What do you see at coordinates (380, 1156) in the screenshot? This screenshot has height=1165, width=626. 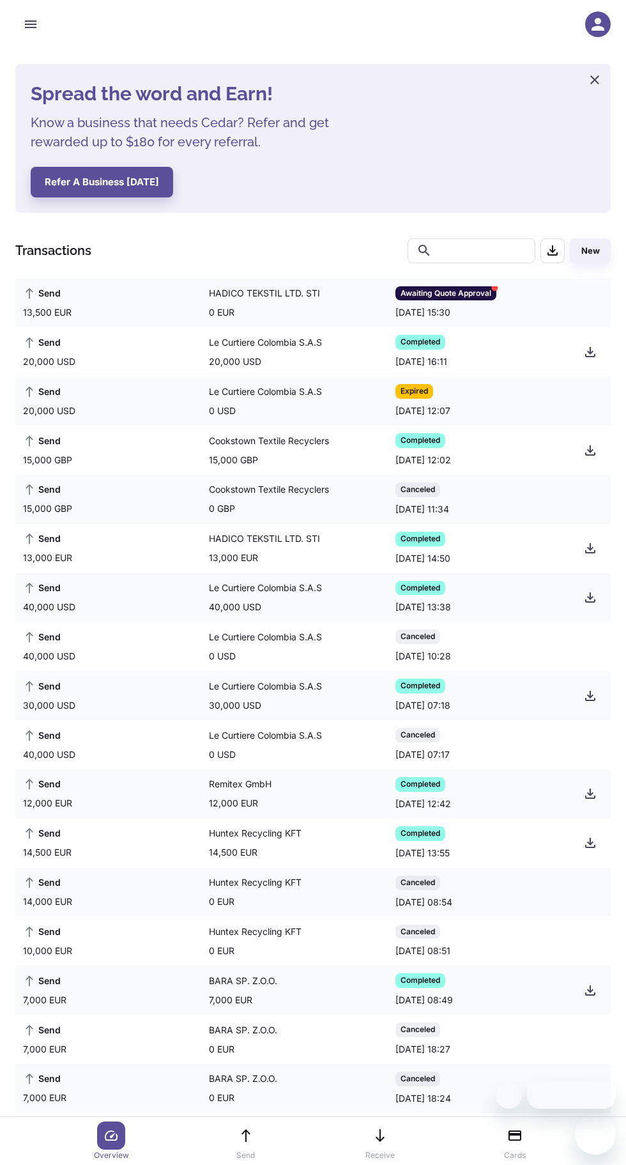 I see `p: Receive` at bounding box center [380, 1156].